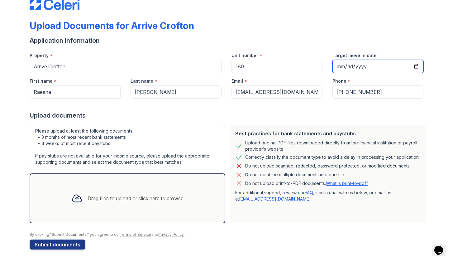 The height and width of the screenshot is (262, 458). What do you see at coordinates (142, 81) in the screenshot?
I see `label: Last name` at bounding box center [142, 81].